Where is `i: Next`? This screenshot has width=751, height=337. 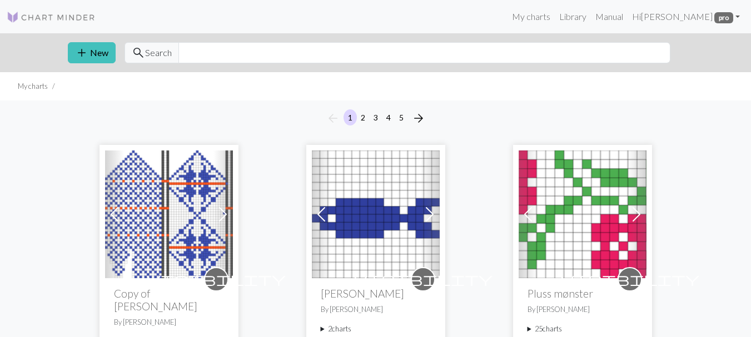 i: Next is located at coordinates (418, 118).